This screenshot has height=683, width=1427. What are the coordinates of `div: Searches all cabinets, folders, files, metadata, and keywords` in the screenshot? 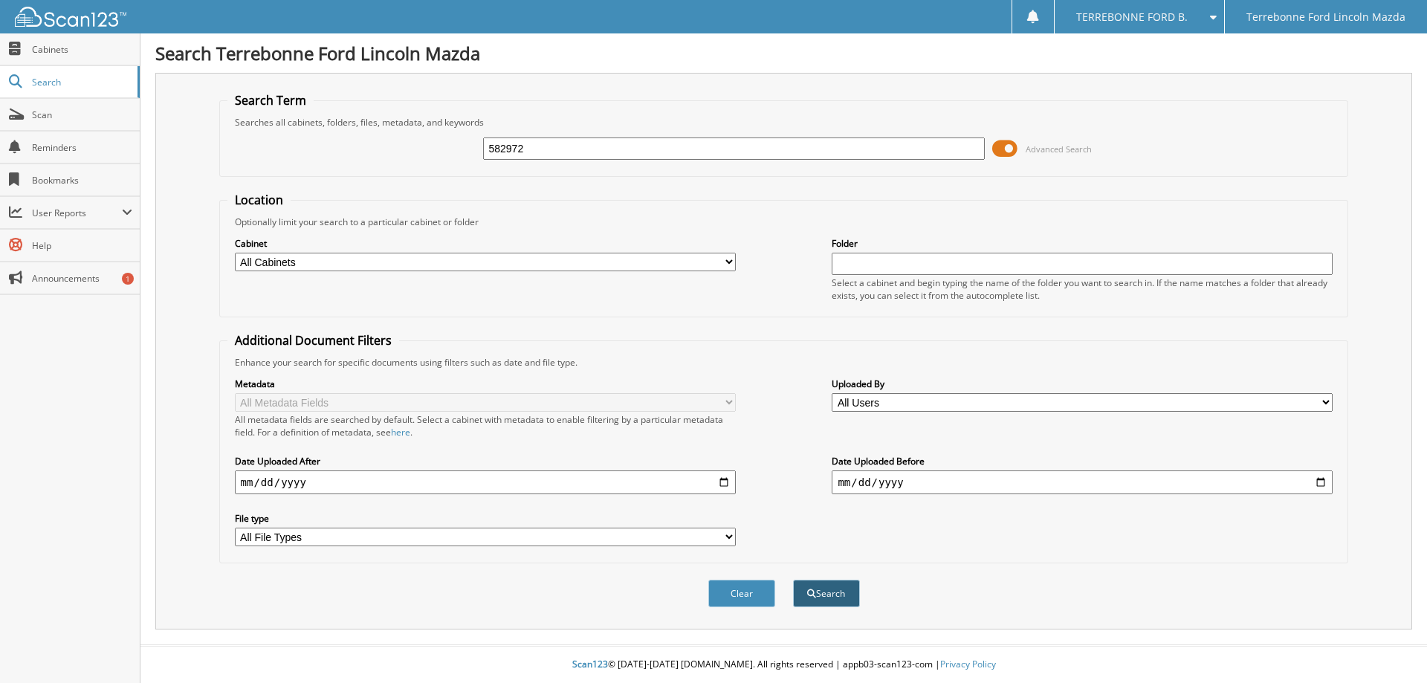 It's located at (784, 122).